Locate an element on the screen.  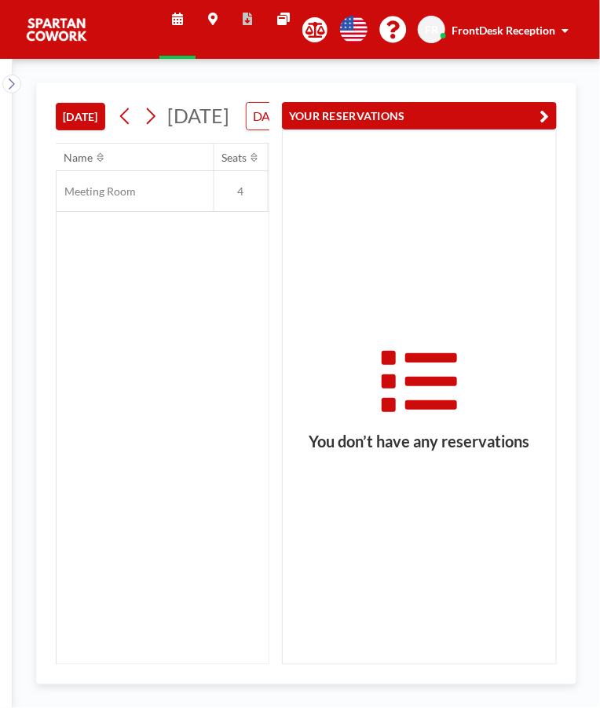
span: FR is located at coordinates (431, 30).